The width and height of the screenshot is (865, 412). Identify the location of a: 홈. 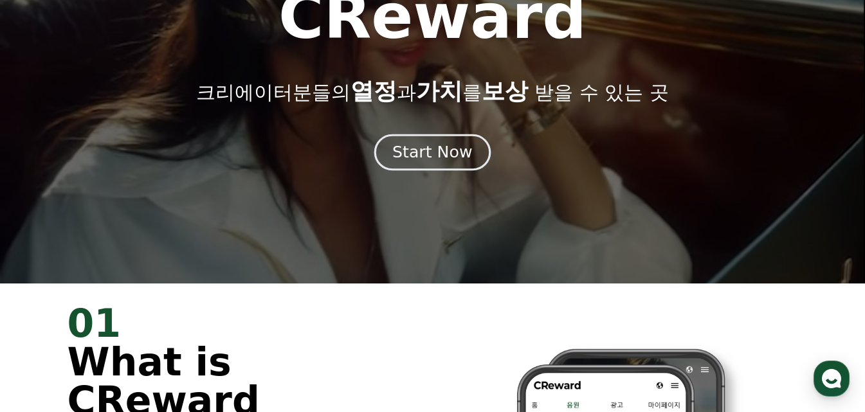
(44, 321).